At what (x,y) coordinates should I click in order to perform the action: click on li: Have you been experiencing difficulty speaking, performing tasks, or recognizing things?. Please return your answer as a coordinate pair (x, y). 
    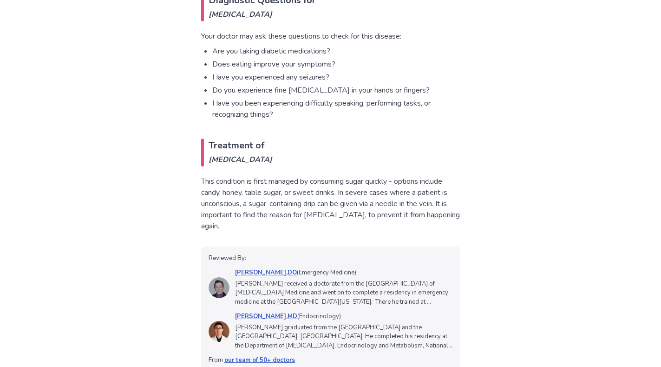
    Looking at the image, I should click on (336, 109).